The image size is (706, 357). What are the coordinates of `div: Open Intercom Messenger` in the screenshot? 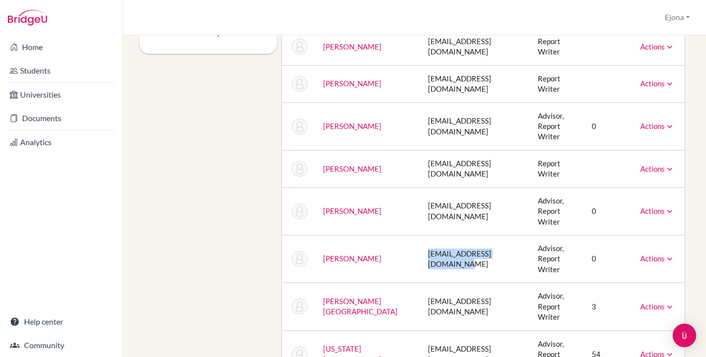 It's located at (685, 336).